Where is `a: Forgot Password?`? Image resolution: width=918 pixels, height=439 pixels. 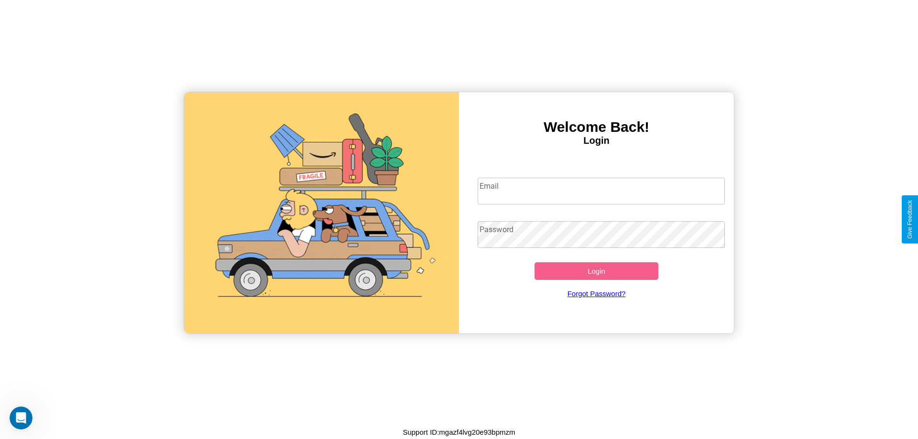
a: Forgot Password? is located at coordinates (597, 294).